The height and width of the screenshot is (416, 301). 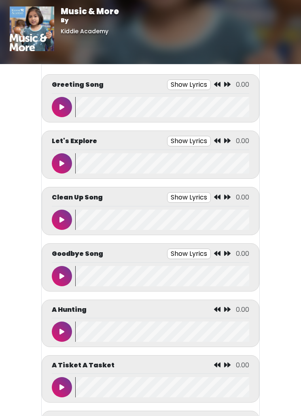 I want to click on h6: Kiddie Academy, so click(x=90, y=31).